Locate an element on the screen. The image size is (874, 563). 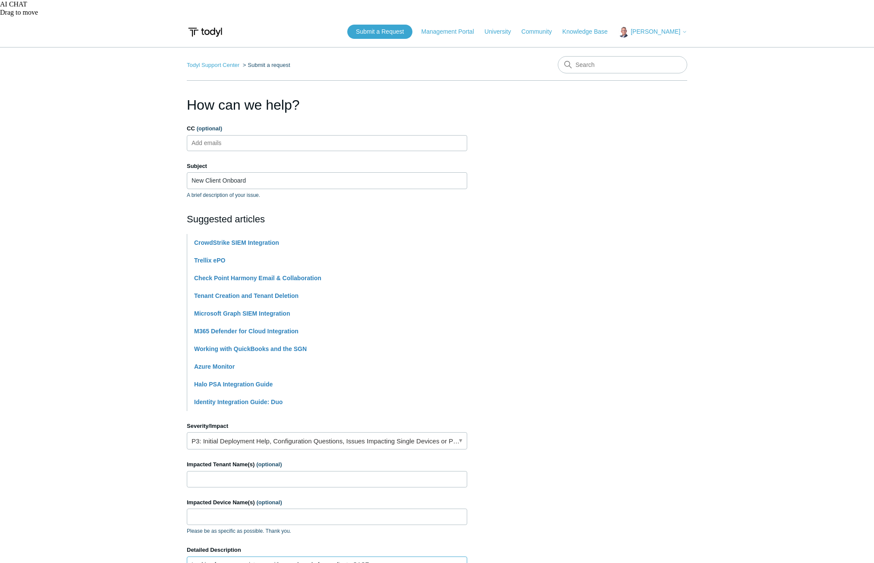
input: Search is located at coordinates (623, 65).